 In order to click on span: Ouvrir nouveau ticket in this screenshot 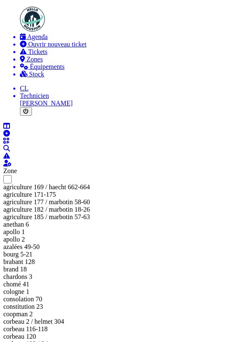, I will do `click(57, 44)`.